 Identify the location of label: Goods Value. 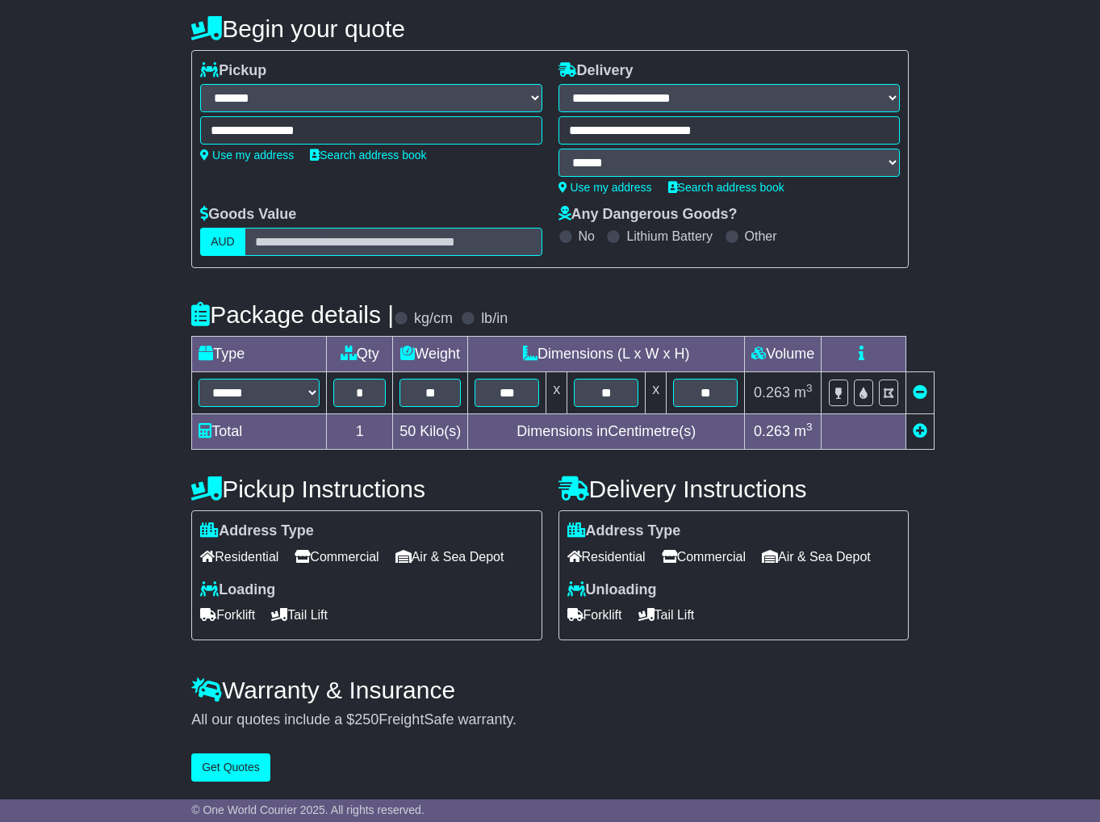
(248, 215).